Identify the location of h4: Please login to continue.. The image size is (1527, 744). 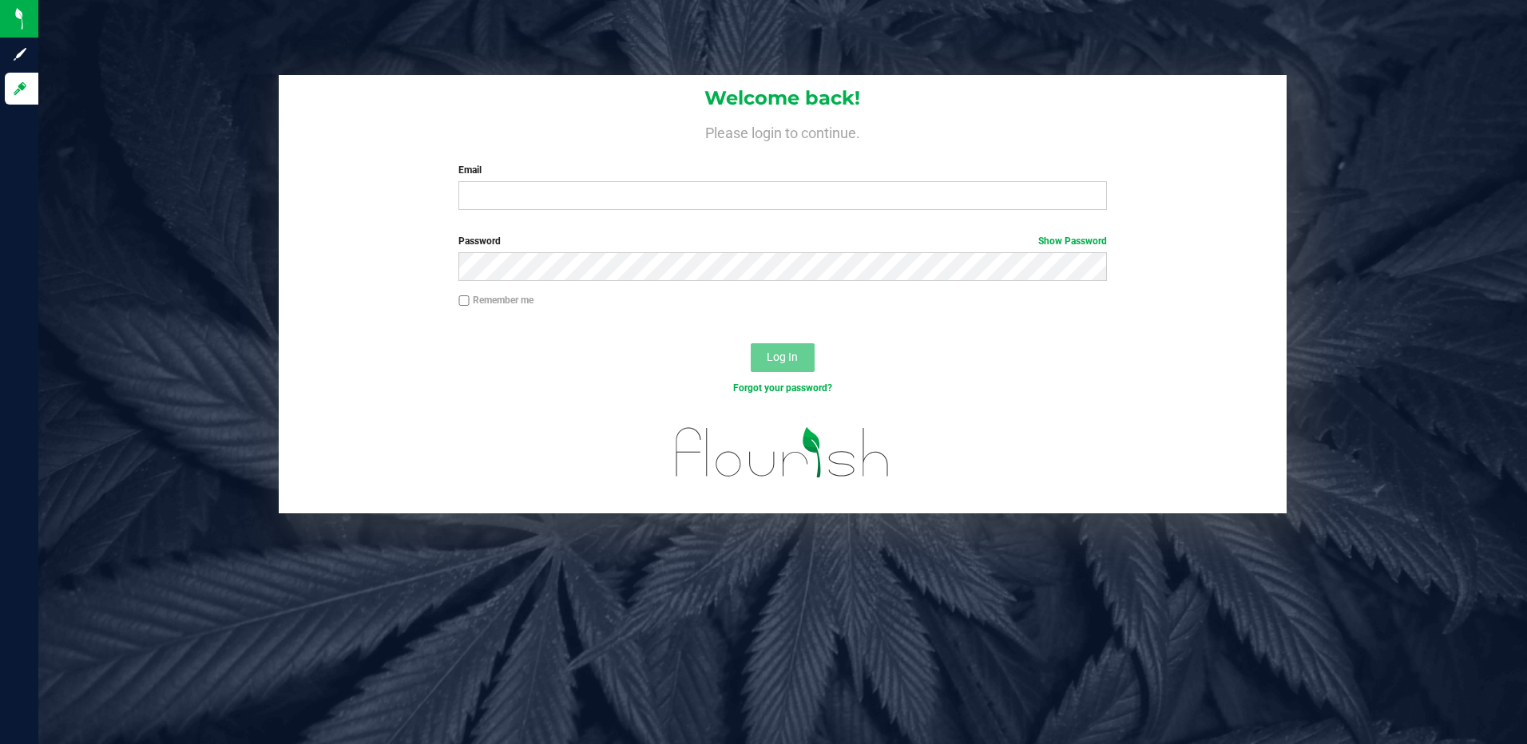
(783, 131).